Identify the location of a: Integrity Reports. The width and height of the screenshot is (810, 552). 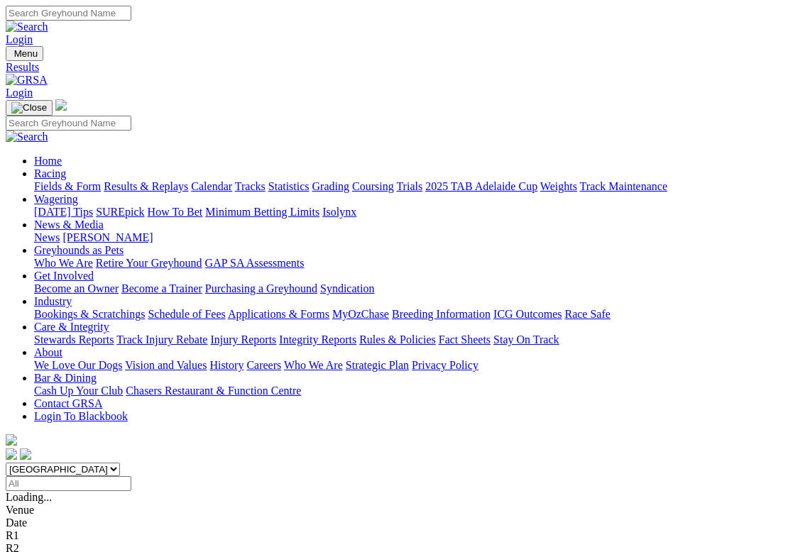
(317, 339).